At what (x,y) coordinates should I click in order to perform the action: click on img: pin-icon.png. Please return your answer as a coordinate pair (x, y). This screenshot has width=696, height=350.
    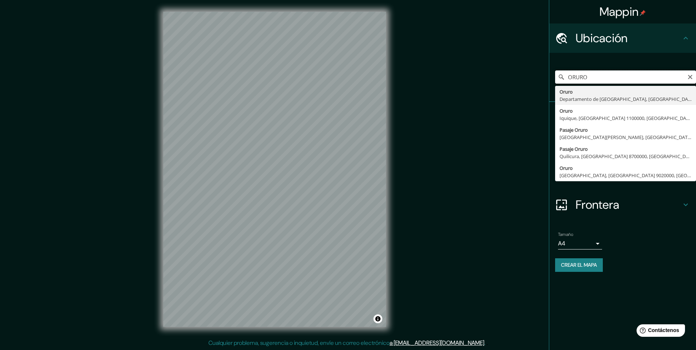
    Looking at the image, I should click on (642, 13).